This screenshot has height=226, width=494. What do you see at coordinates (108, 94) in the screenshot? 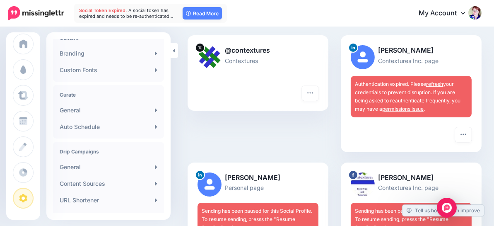
I see `h4: Curate` at bounding box center [108, 94].